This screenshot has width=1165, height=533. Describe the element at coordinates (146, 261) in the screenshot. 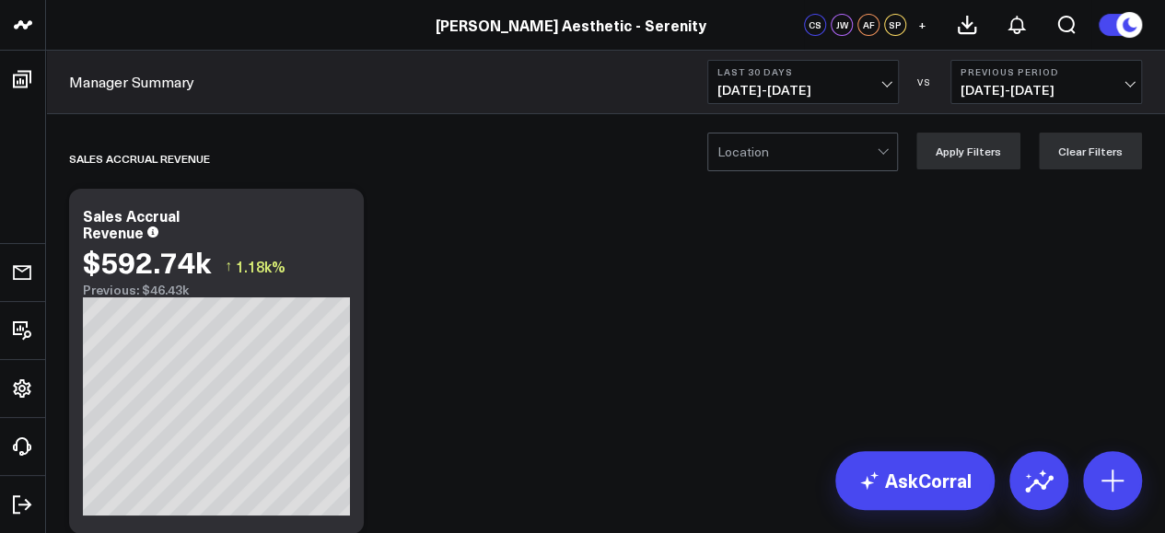

I see `div: $592.74k` at that location.